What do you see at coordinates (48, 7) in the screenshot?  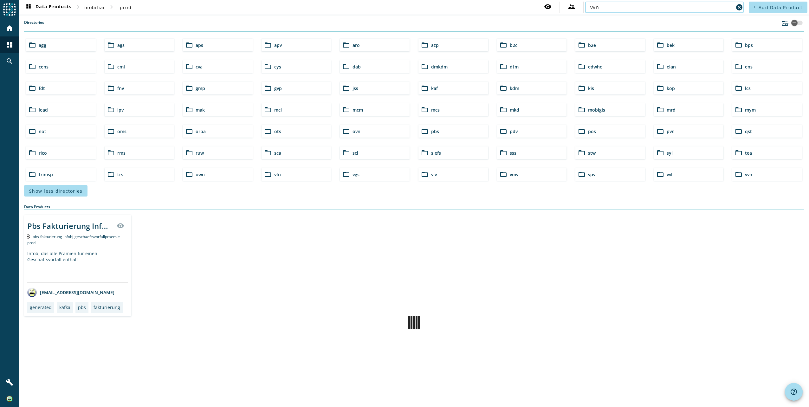 I see `span: Data Products` at bounding box center [48, 7].